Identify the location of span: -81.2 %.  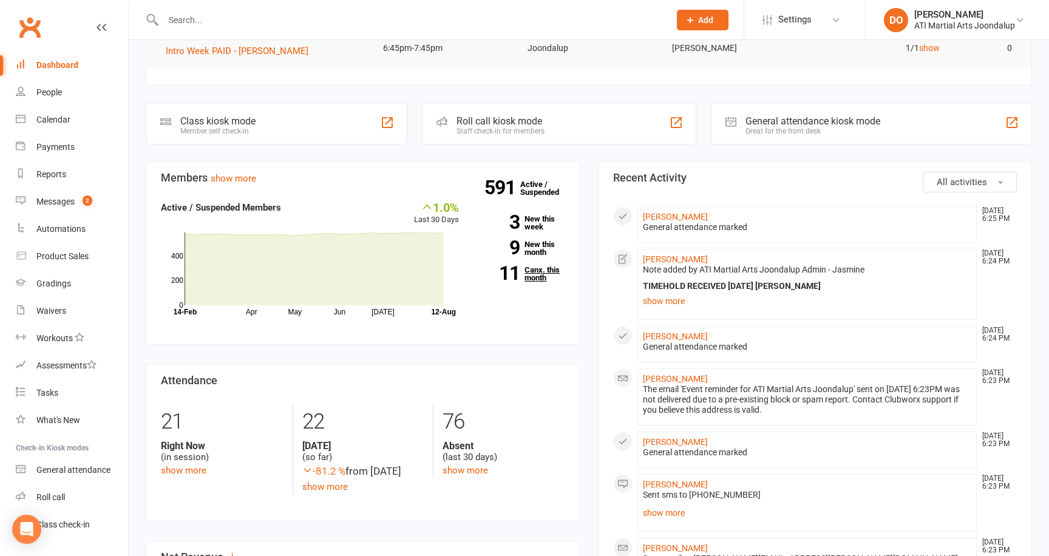
(324, 471).